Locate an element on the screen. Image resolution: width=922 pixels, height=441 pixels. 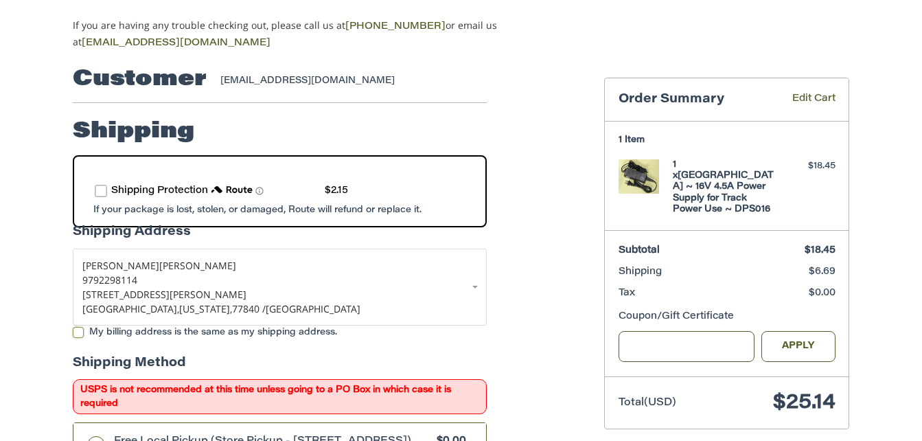
span: Learn more is located at coordinates (260, 191).